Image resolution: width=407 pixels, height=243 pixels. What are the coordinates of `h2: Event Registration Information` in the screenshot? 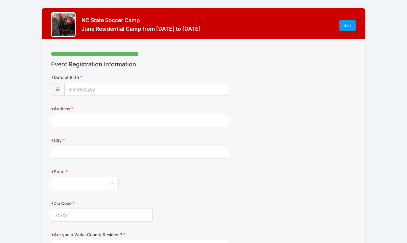 It's located at (203, 64).